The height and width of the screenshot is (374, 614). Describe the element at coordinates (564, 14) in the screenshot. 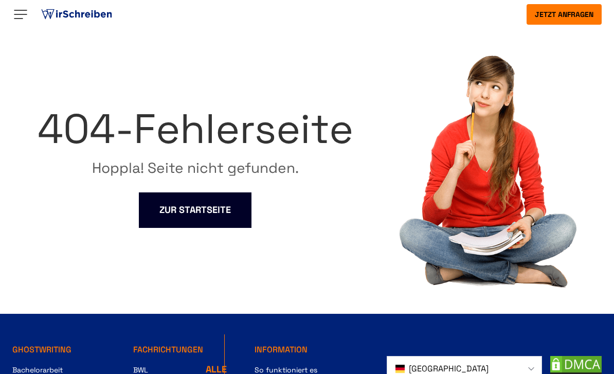

I see `button: Jetzt anfragen` at that location.